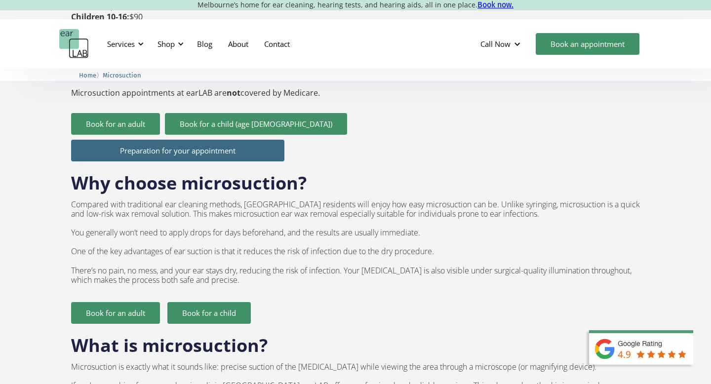 The image size is (711, 384). I want to click on span: Microsuction, so click(122, 75).